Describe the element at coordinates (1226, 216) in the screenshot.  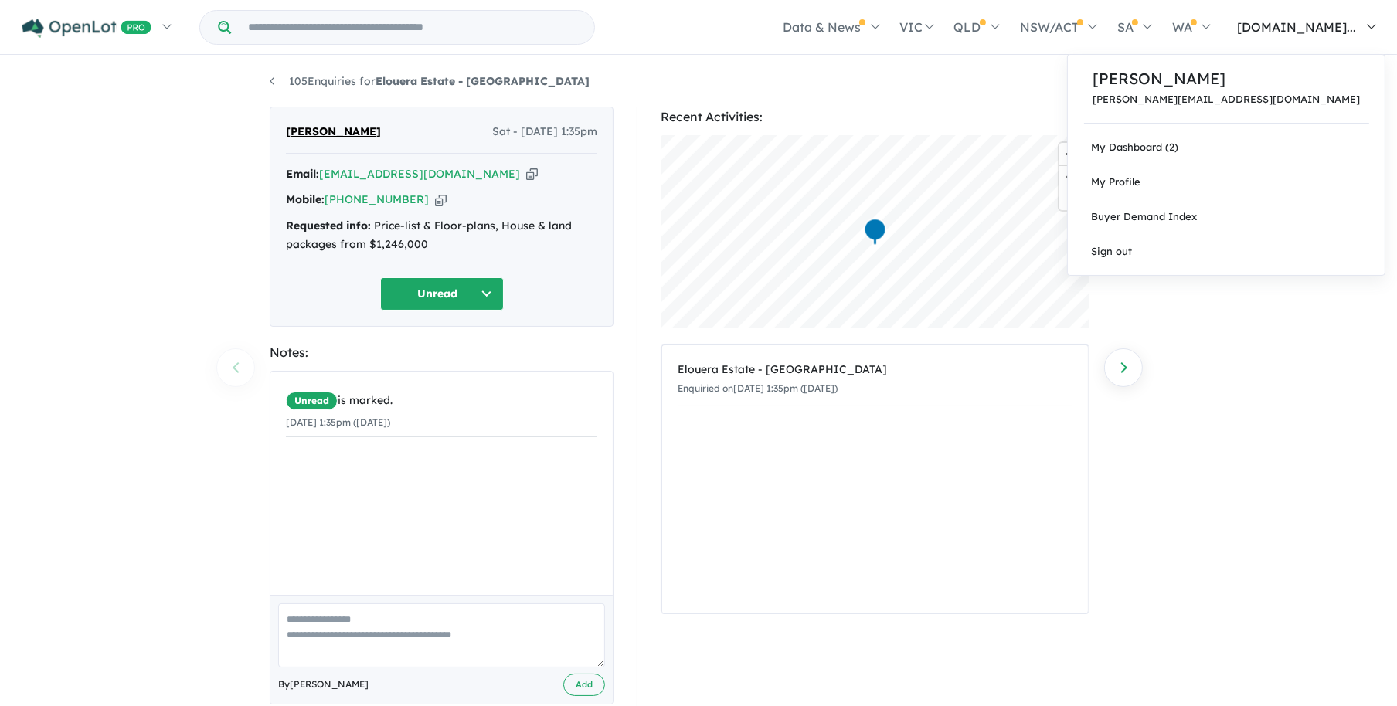
I see `a: Buyer Demand Index` at that location.